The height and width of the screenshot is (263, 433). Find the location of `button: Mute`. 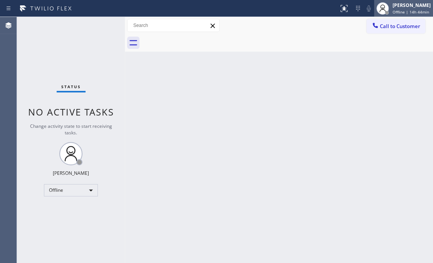

button: Mute is located at coordinates (369, 8).